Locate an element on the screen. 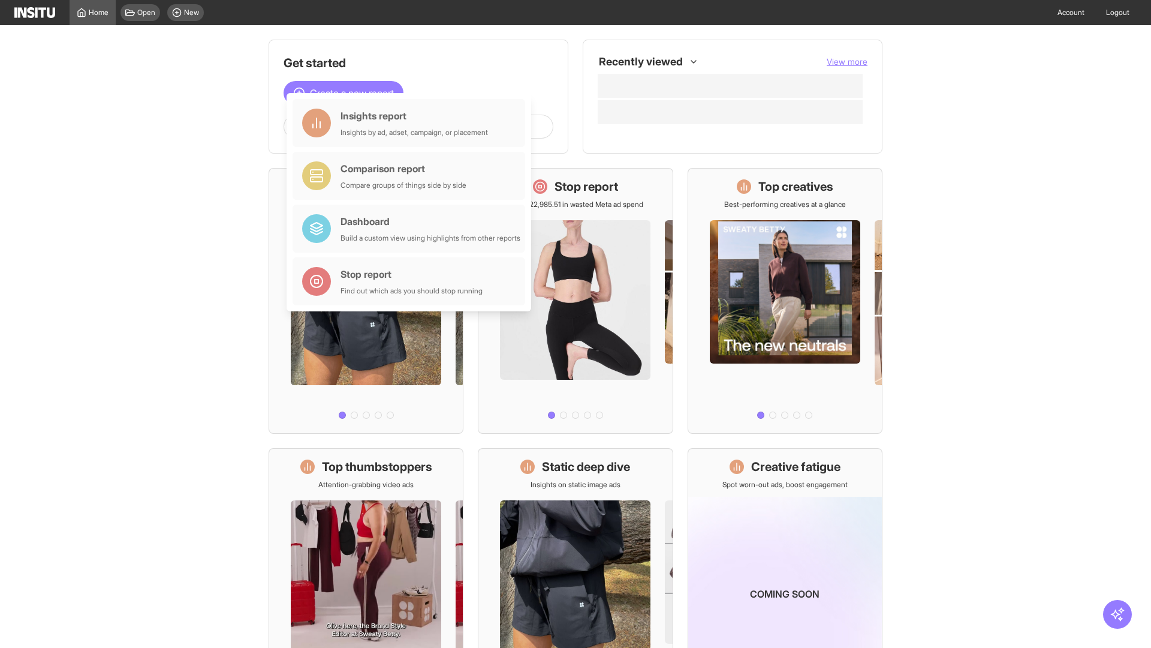  h1: Stop report is located at coordinates (586, 186).